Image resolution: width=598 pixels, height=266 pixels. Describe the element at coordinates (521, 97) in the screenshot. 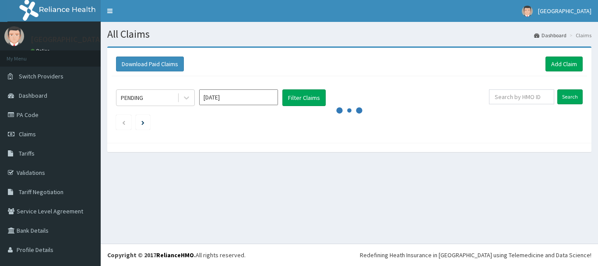

I see `input: Search by HMO ID` at that location.